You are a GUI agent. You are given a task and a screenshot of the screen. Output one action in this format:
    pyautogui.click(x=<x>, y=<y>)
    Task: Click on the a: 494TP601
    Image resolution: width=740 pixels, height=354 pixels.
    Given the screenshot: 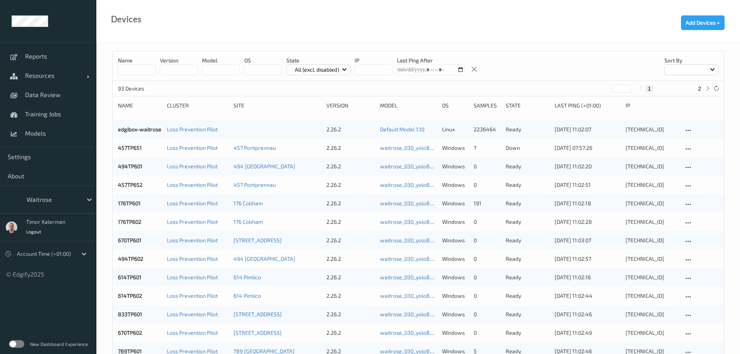 What is the action you would take?
    pyautogui.click(x=130, y=166)
    